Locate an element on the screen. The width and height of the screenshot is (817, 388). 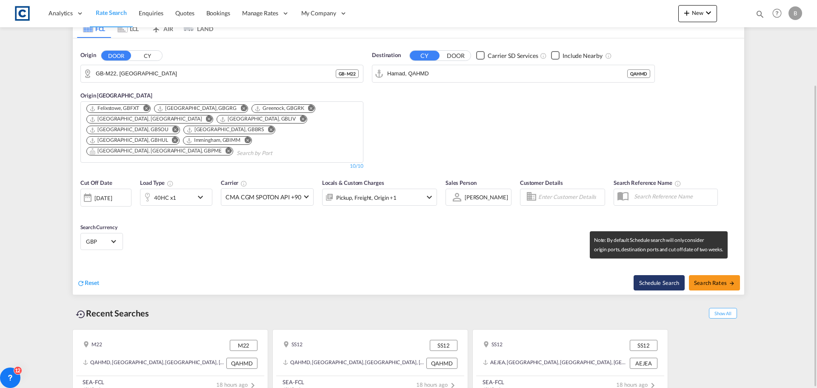
md-icon: icon-backup-restore is located at coordinates (81, 314).